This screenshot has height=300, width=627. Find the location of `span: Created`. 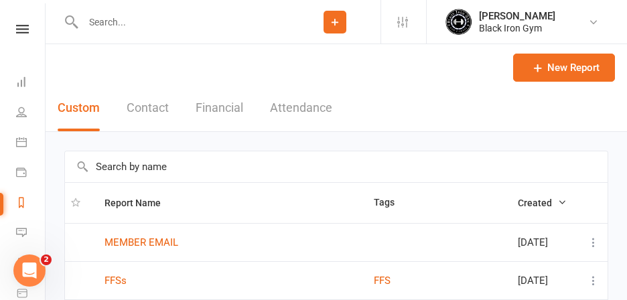

span: Created is located at coordinates (542, 203).